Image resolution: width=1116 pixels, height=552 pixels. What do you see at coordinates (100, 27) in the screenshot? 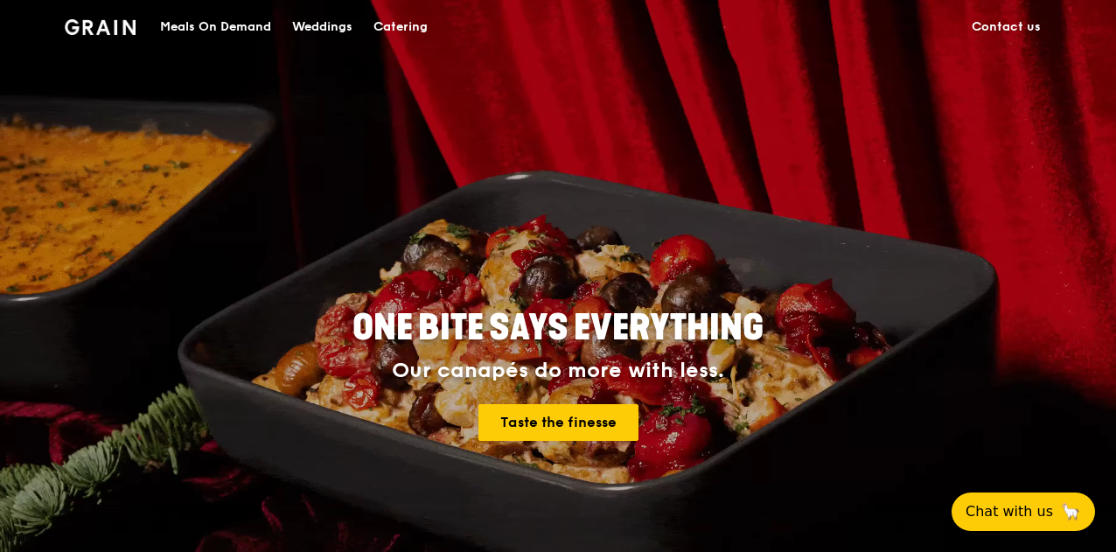
I see `img: Grain` at bounding box center [100, 27].